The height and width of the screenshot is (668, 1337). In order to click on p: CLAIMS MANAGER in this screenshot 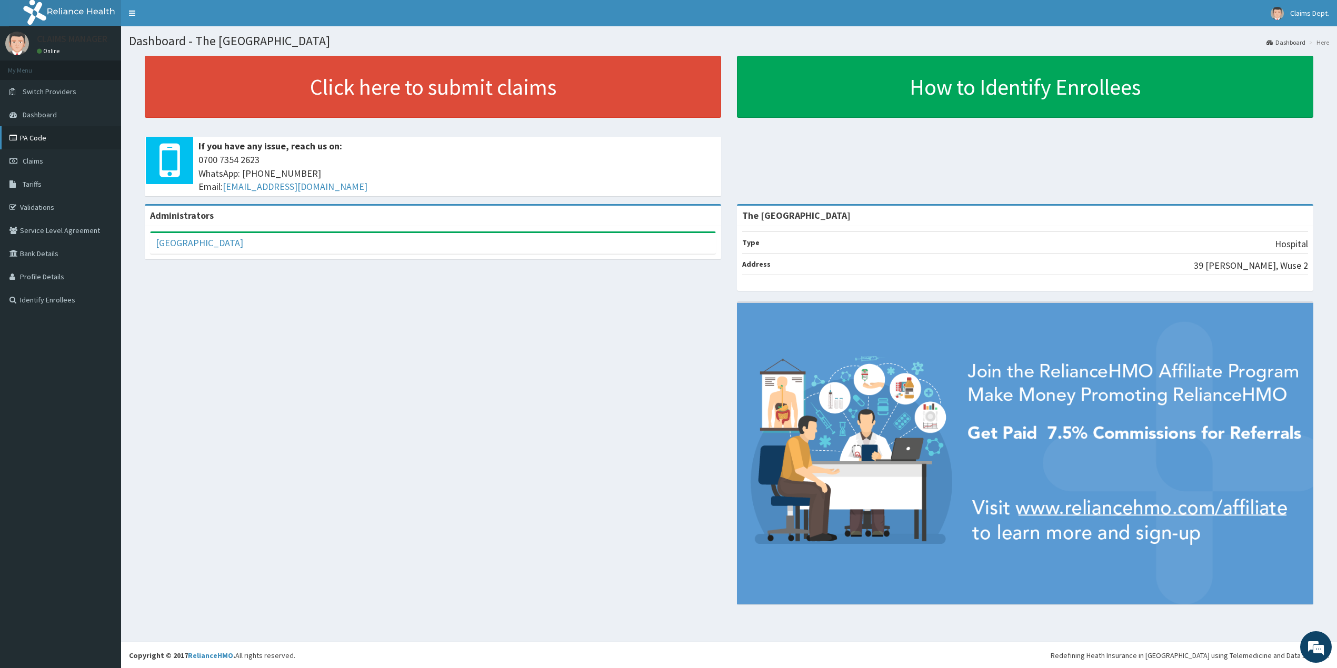, I will do `click(72, 39)`.